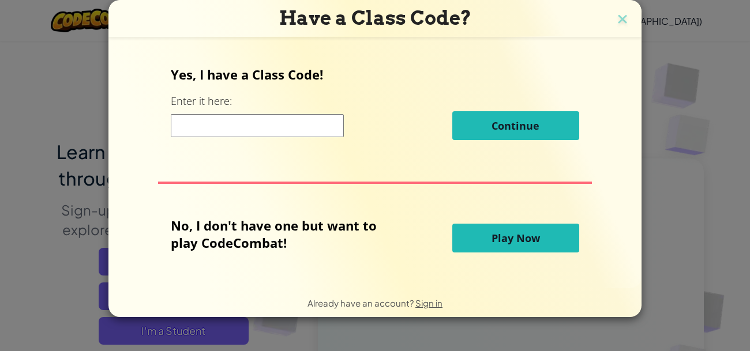  What do you see at coordinates (516, 126) in the screenshot?
I see `button: Continue` at bounding box center [516, 126].